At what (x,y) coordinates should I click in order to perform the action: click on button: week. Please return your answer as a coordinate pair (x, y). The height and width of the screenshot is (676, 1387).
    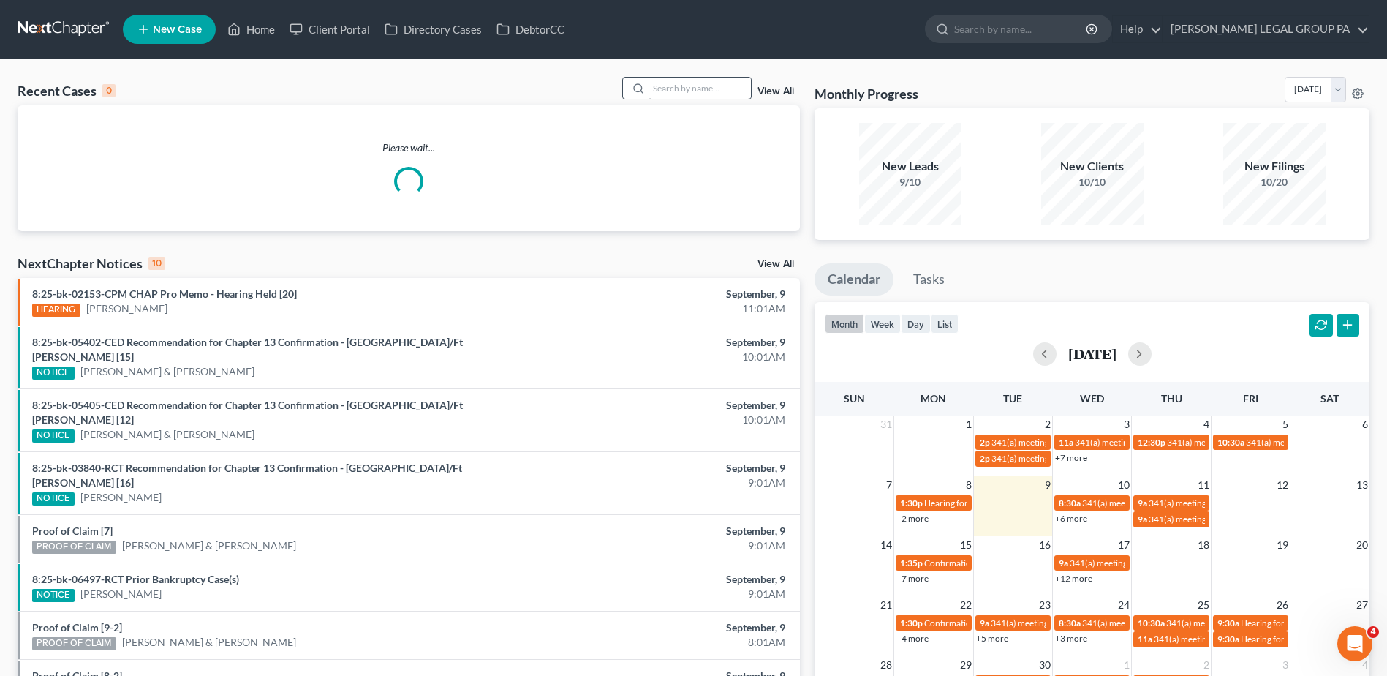
    Looking at the image, I should click on (883, 323).